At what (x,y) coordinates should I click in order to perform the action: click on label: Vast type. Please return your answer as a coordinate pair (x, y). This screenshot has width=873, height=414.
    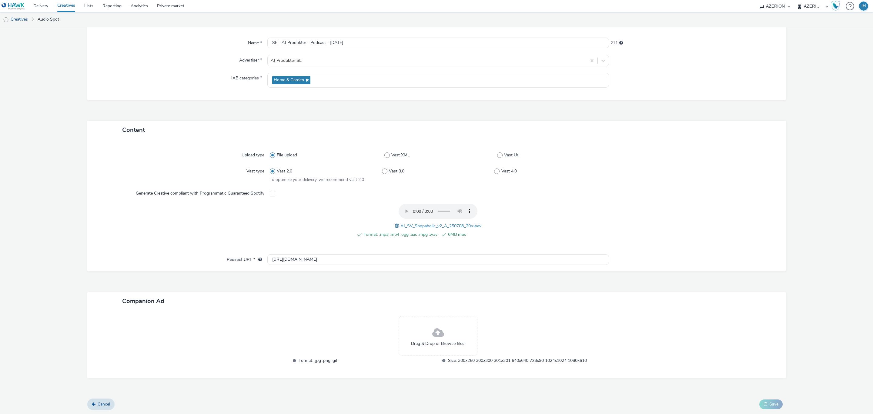
    Looking at the image, I should click on (255, 170).